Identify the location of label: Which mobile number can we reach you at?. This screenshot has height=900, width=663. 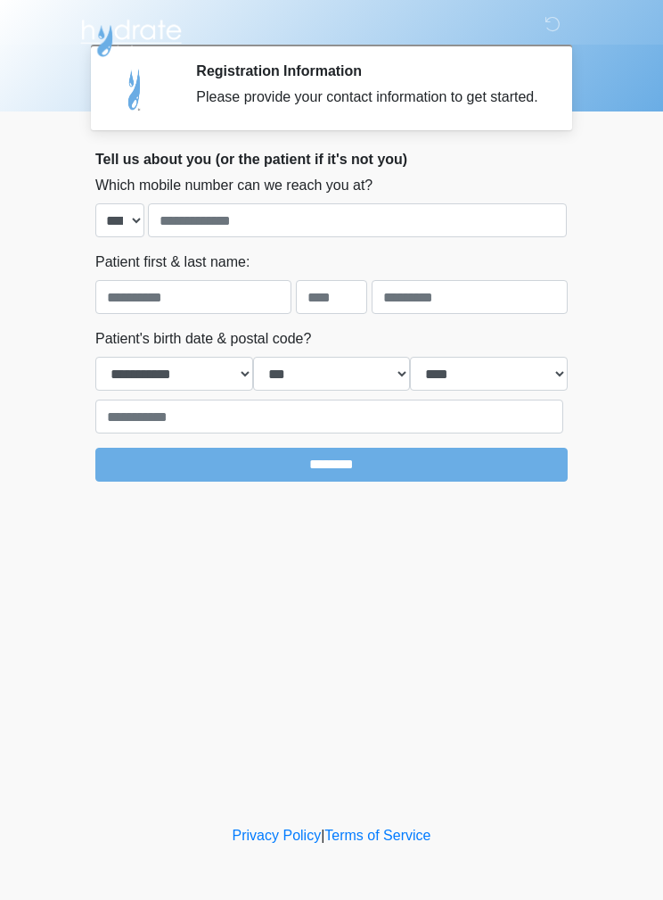
(234, 185).